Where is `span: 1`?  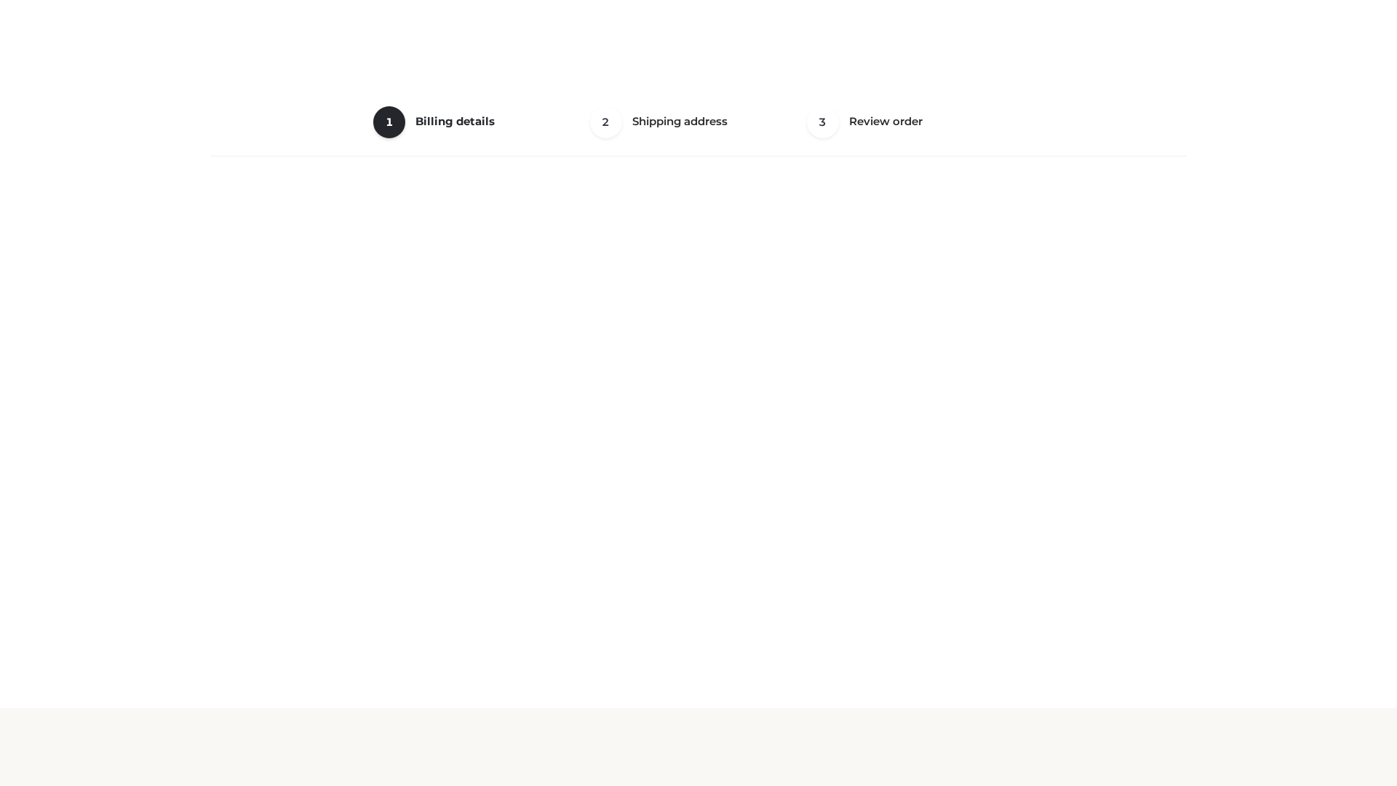 span: 1 is located at coordinates (389, 122).